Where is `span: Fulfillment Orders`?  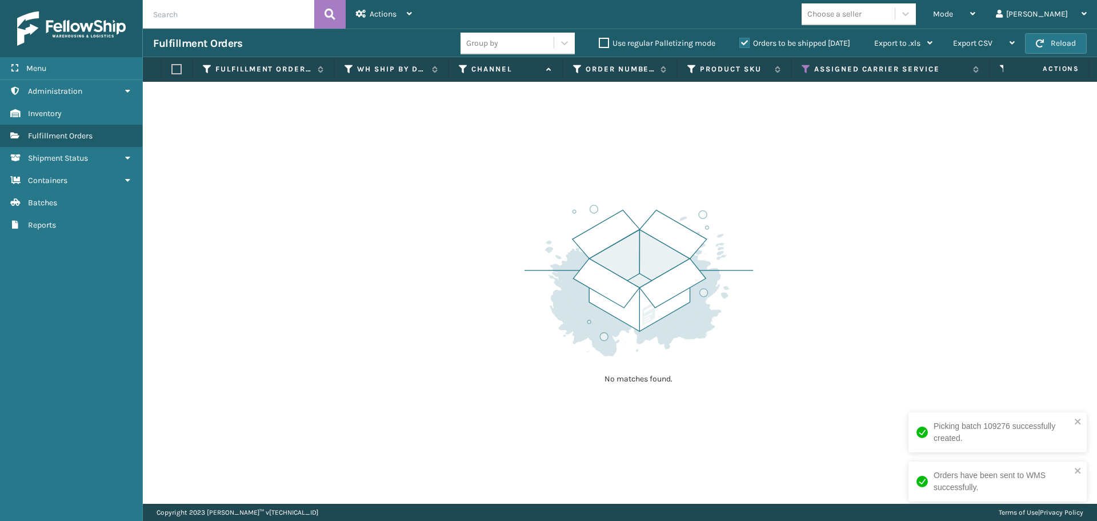
span: Fulfillment Orders is located at coordinates (60, 135).